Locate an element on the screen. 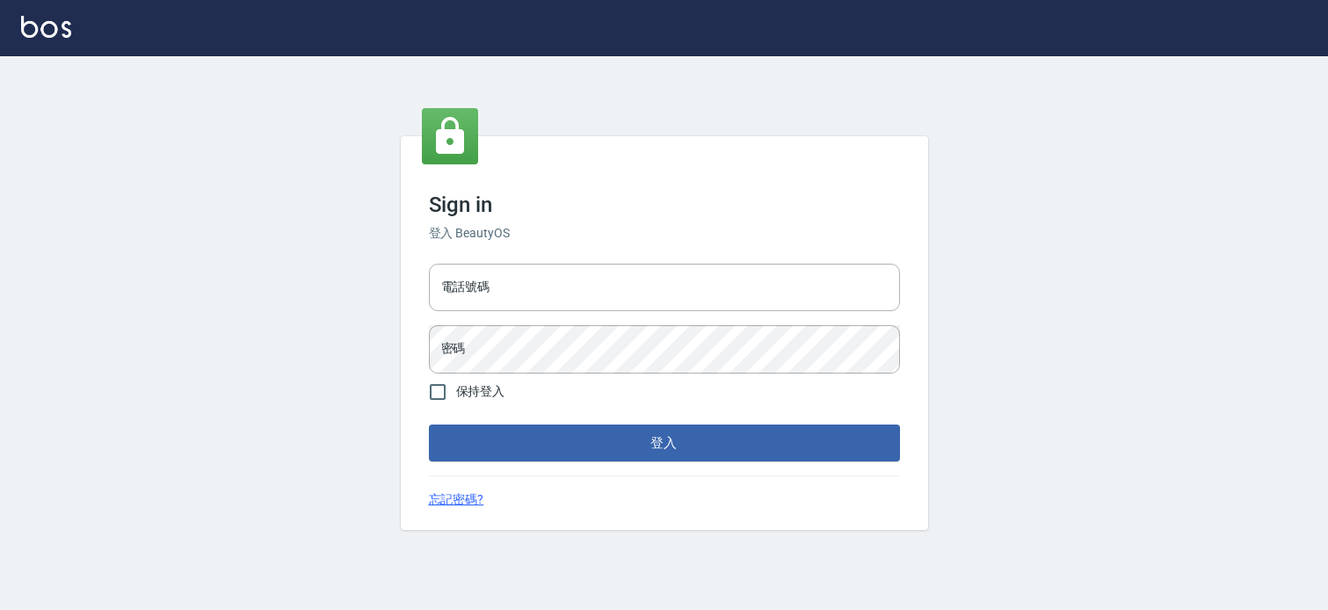  button: 登入 is located at coordinates (664, 443).